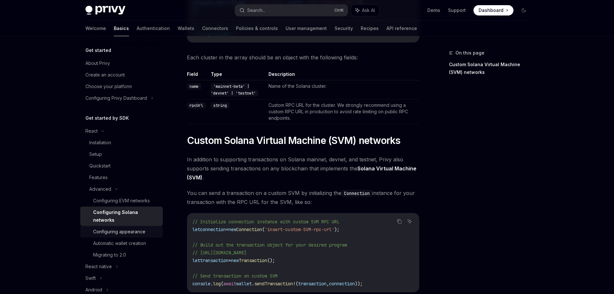 This screenshot has width=614, height=294. Describe the element at coordinates (399, 221) in the screenshot. I see `button: Copy the contents from the code block` at that location.